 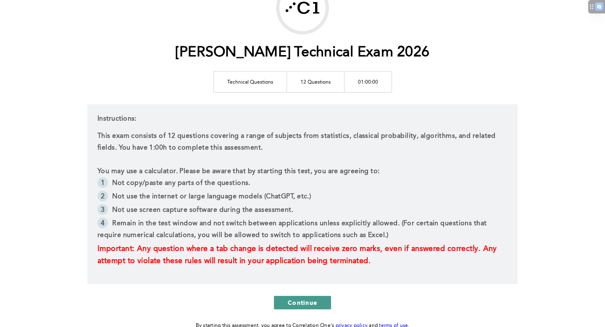 I want to click on p: You may use a calculator. Please be aware that by starting this test, you are agreeing to:, so click(x=302, y=171).